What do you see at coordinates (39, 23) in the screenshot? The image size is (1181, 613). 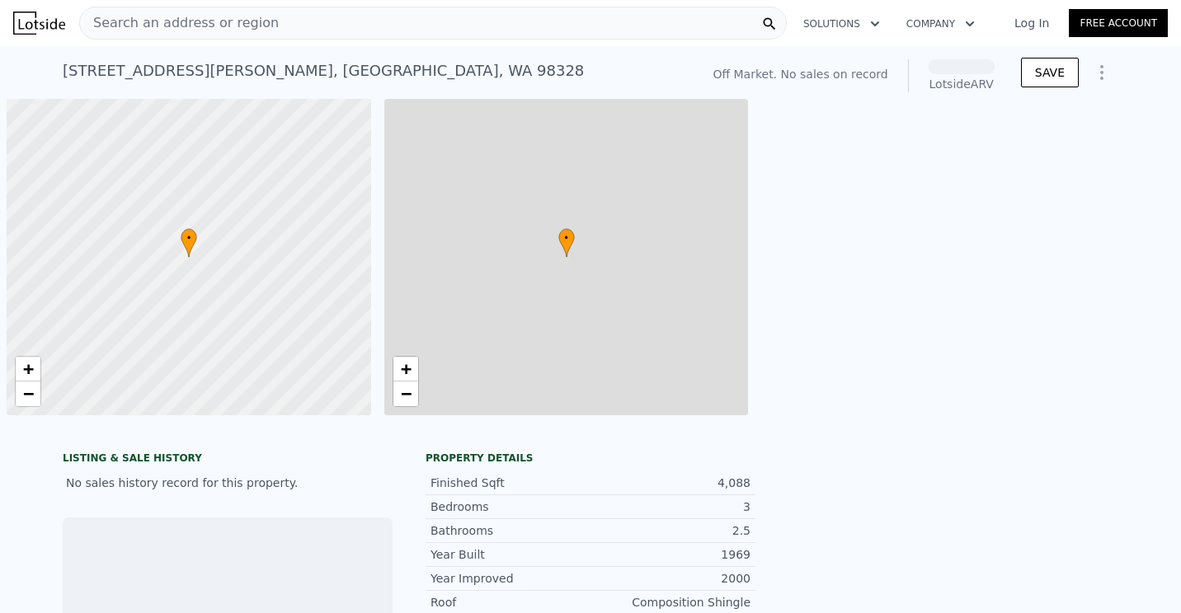 I see `img: Lotside` at bounding box center [39, 23].